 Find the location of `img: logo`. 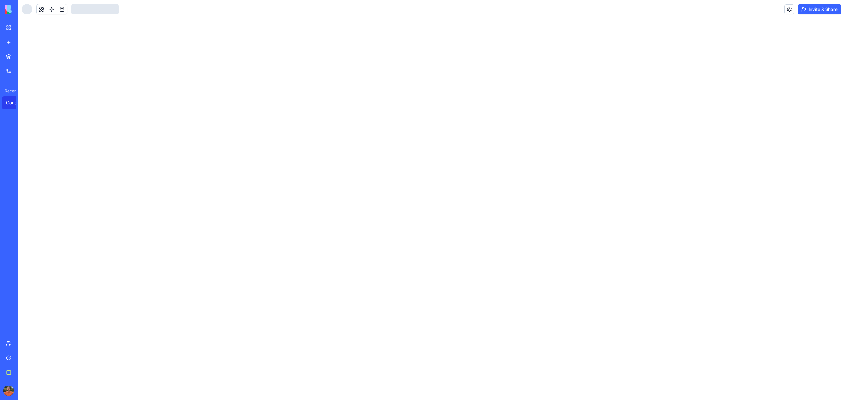

img: logo is located at coordinates (25, 9).